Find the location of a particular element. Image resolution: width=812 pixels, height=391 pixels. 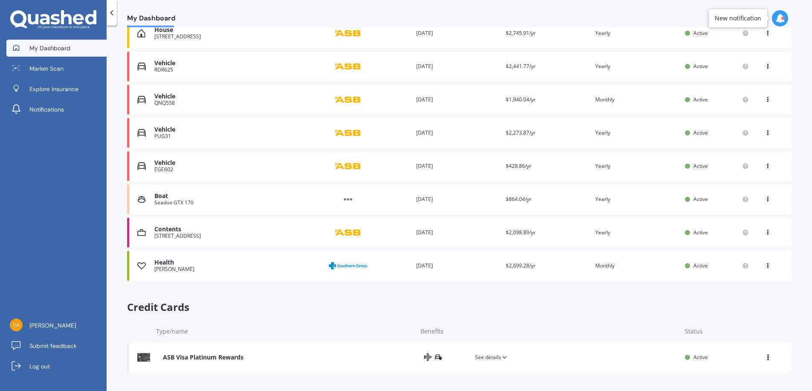

span: $2,441.77/yr is located at coordinates (521, 66).